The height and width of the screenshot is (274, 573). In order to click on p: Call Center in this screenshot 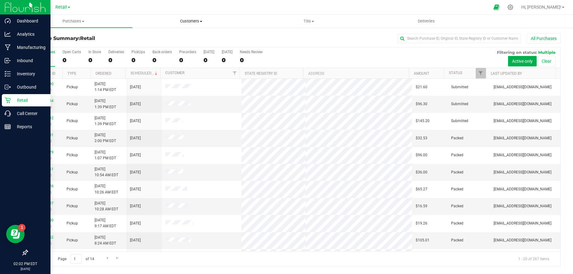, I will do `click(29, 114)`.